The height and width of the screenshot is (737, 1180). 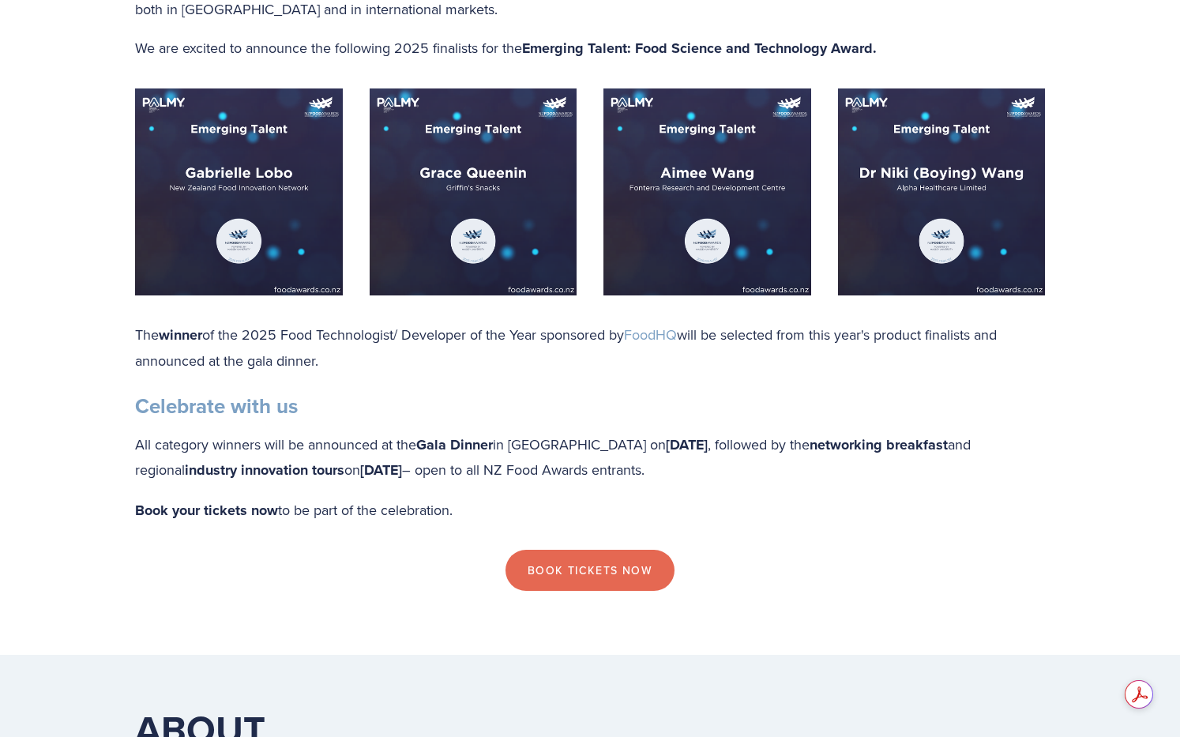 What do you see at coordinates (265, 470) in the screenshot?
I see `strong: industry innovation tours` at bounding box center [265, 470].